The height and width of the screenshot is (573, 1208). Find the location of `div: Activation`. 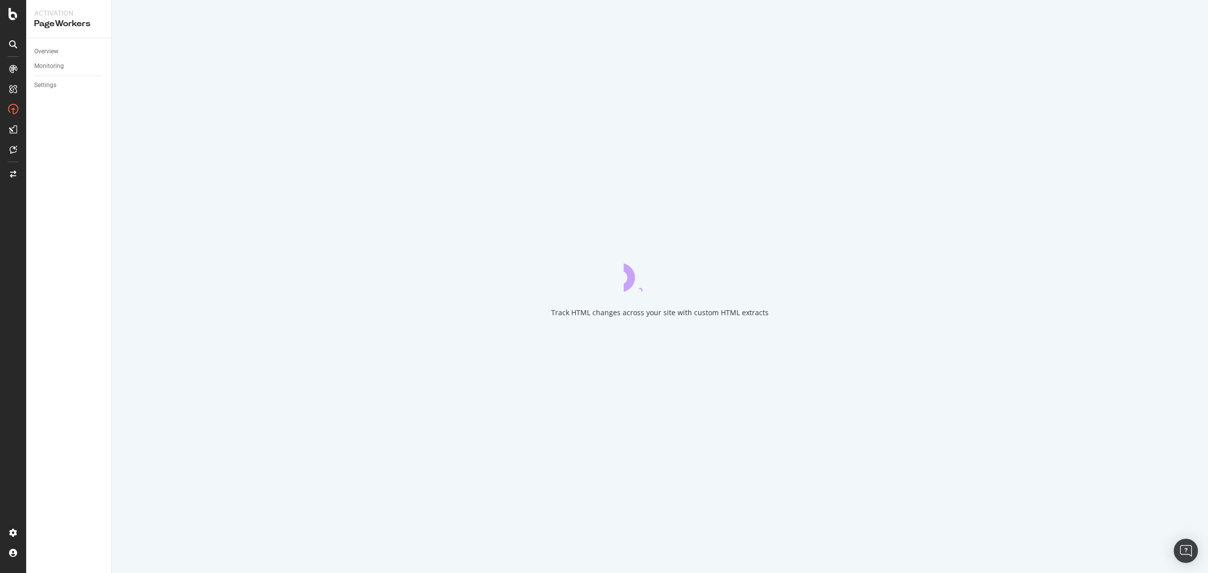

div: Activation is located at coordinates (68, 13).